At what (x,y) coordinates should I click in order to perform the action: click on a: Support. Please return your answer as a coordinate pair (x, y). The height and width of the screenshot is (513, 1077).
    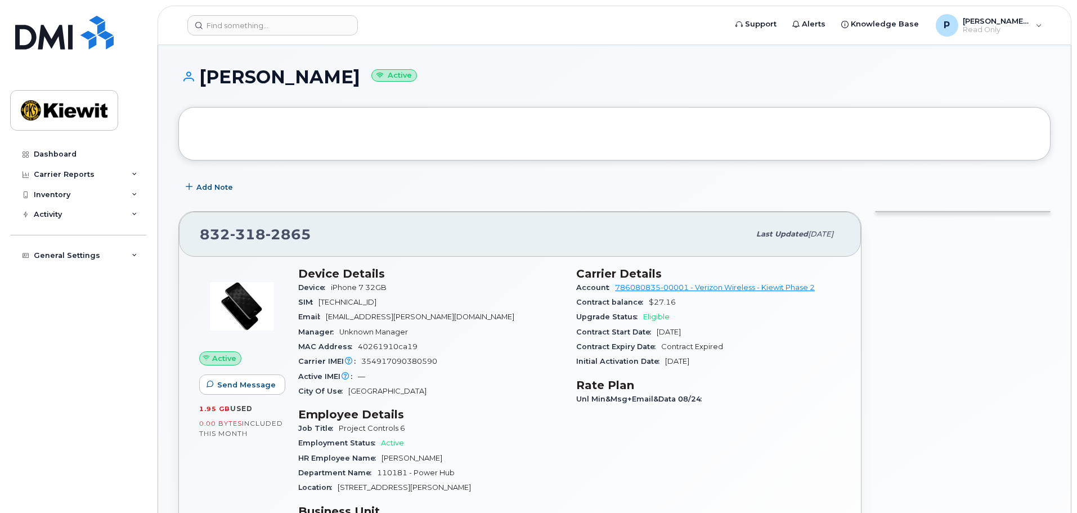
    Looking at the image, I should click on (756, 24).